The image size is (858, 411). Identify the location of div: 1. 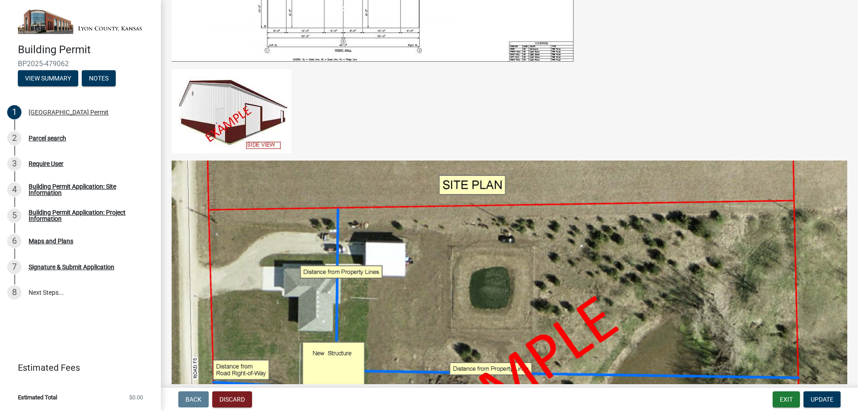
(14, 112).